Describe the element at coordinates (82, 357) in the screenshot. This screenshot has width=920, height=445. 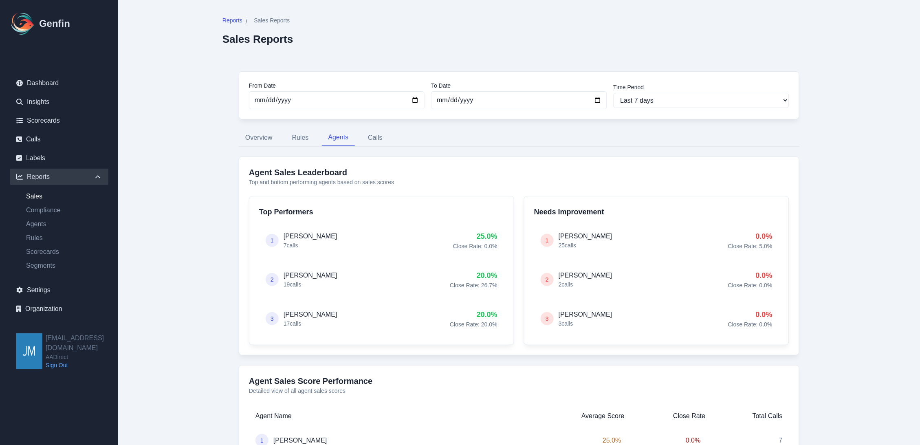
I see `span: AADirect` at that location.